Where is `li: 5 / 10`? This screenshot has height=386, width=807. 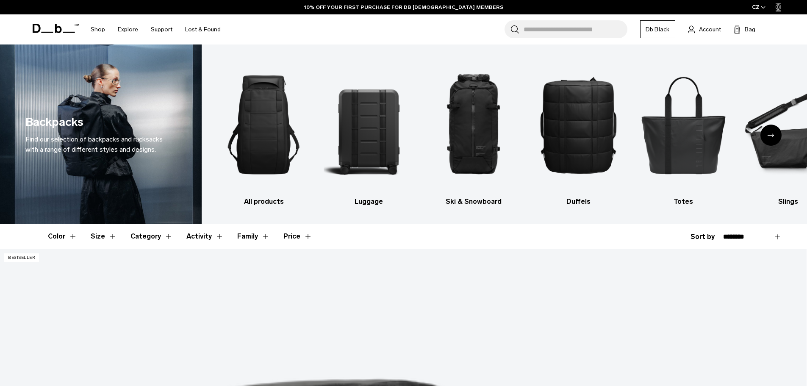 li: 5 / 10 is located at coordinates (683, 132).